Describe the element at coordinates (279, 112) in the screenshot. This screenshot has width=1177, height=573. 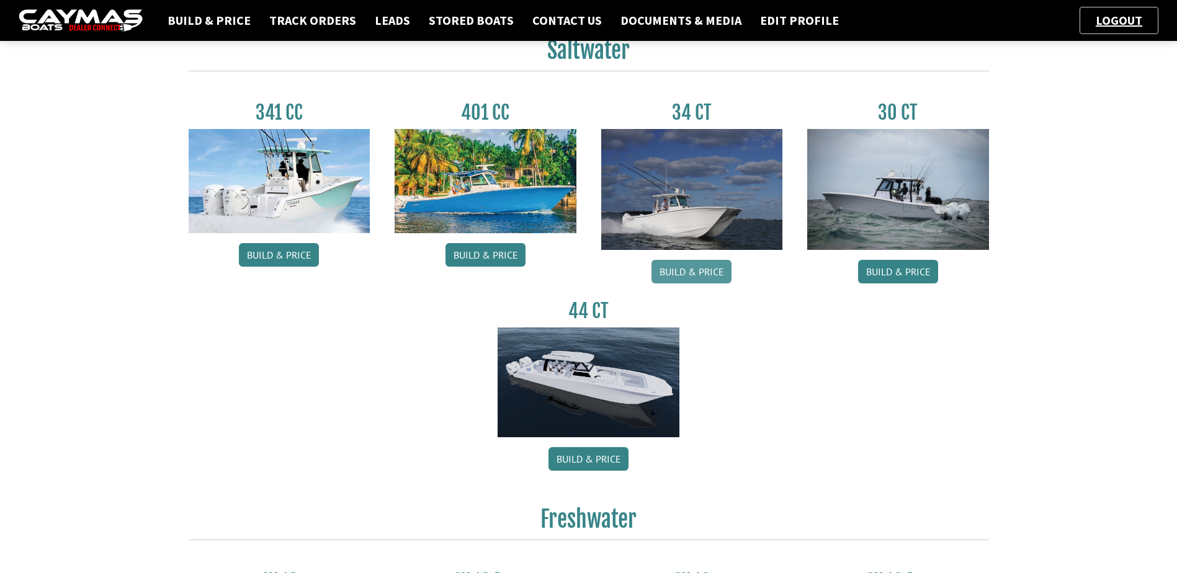
I see `h3: 341 CC` at that location.